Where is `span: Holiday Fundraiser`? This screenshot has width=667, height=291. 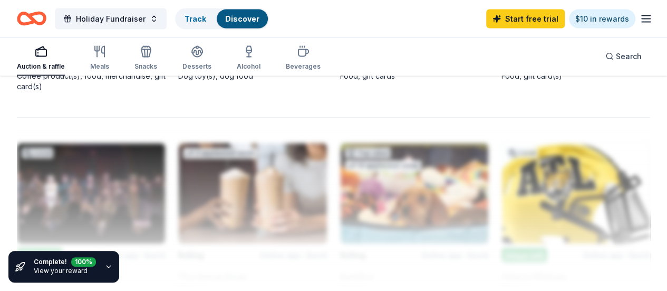
span: Holiday Fundraiser is located at coordinates (111, 19).